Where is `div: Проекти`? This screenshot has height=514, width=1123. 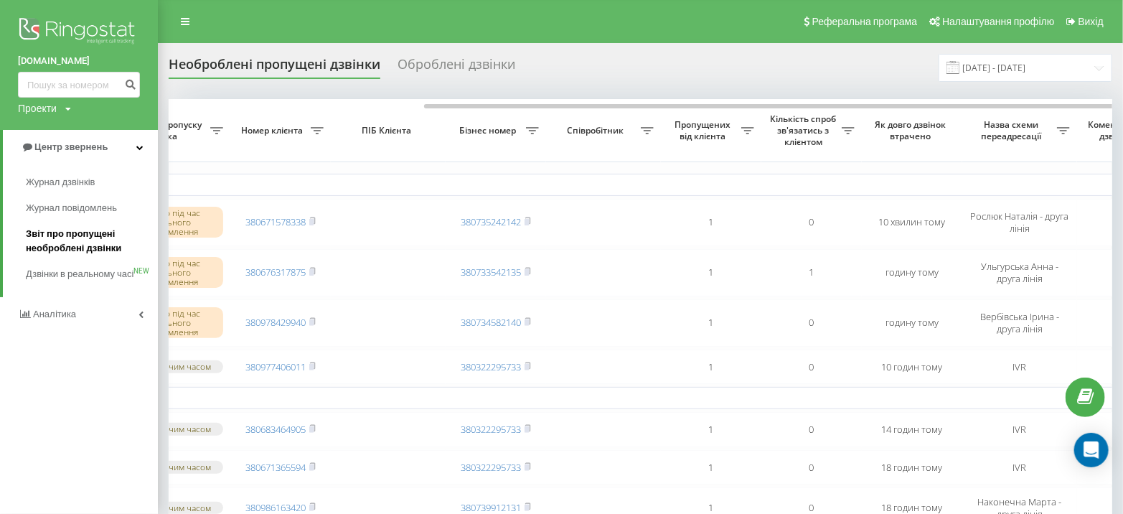
div: Проекти is located at coordinates (37, 108).